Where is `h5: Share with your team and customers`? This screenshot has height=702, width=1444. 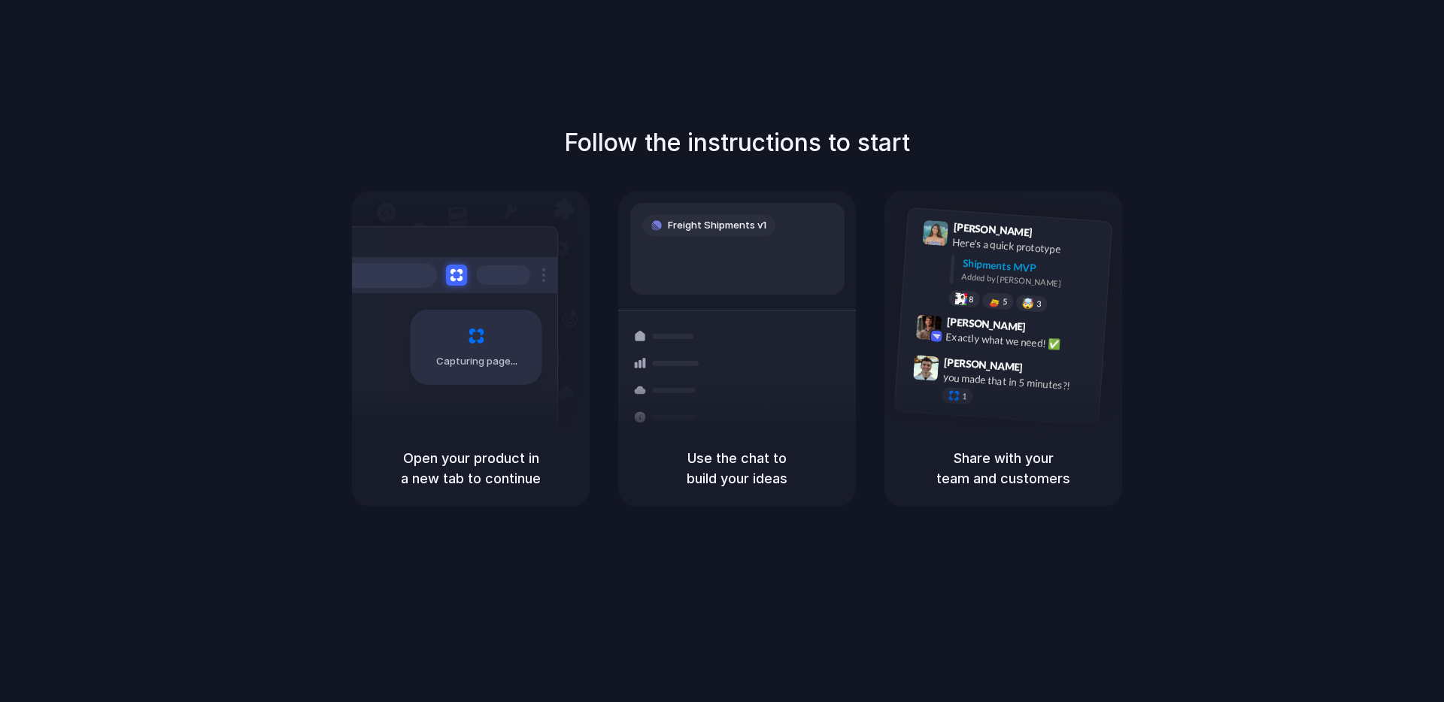 h5: Share with your team and customers is located at coordinates (1003, 469).